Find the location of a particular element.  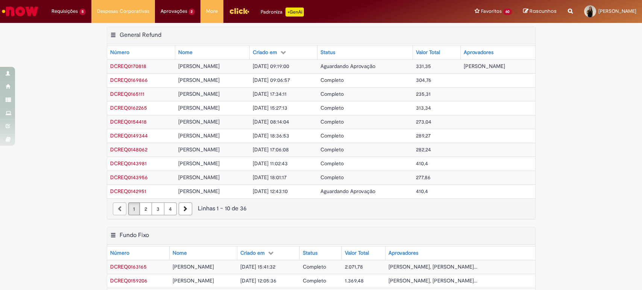

a: Abrir Registro: DCREQ0163165 is located at coordinates (128, 267).